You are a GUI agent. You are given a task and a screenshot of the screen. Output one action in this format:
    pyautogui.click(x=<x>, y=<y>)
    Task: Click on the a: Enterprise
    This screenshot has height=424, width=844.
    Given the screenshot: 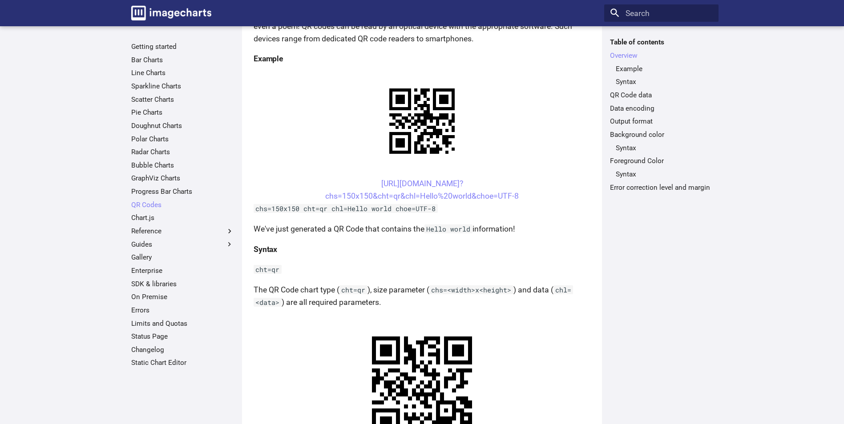 What is the action you would take?
    pyautogui.click(x=182, y=271)
    